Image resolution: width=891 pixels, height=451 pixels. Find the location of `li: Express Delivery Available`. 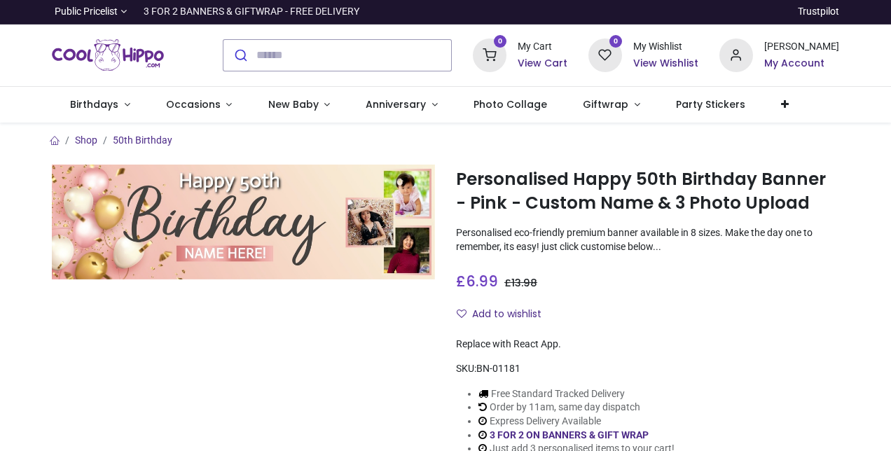

li: Express Delivery Available is located at coordinates (576, 421).